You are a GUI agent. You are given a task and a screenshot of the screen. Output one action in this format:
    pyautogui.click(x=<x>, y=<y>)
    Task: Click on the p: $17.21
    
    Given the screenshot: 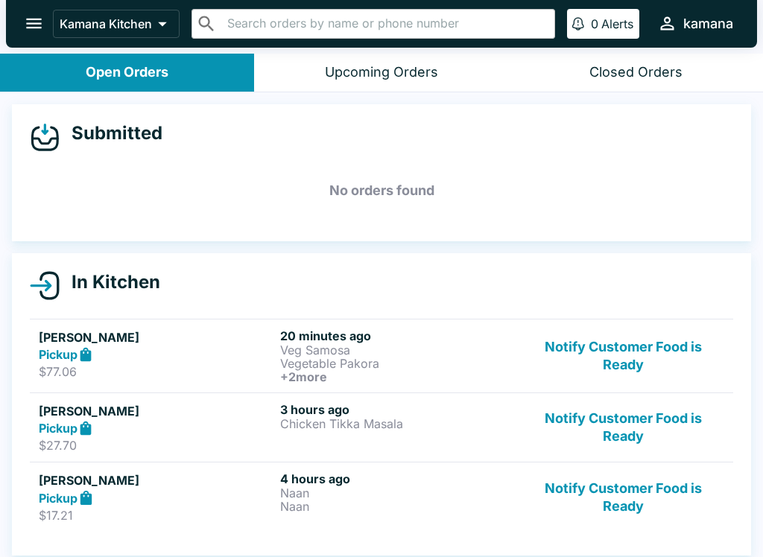 What is the action you would take?
    pyautogui.click(x=156, y=515)
    